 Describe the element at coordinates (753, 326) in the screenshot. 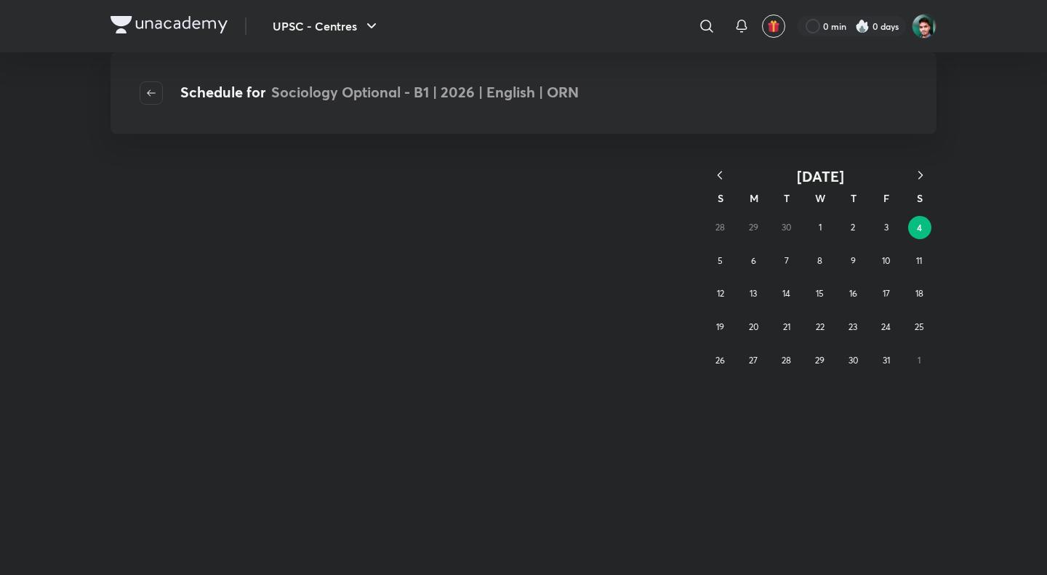

I see `abbr: October 20, 2025` at that location.